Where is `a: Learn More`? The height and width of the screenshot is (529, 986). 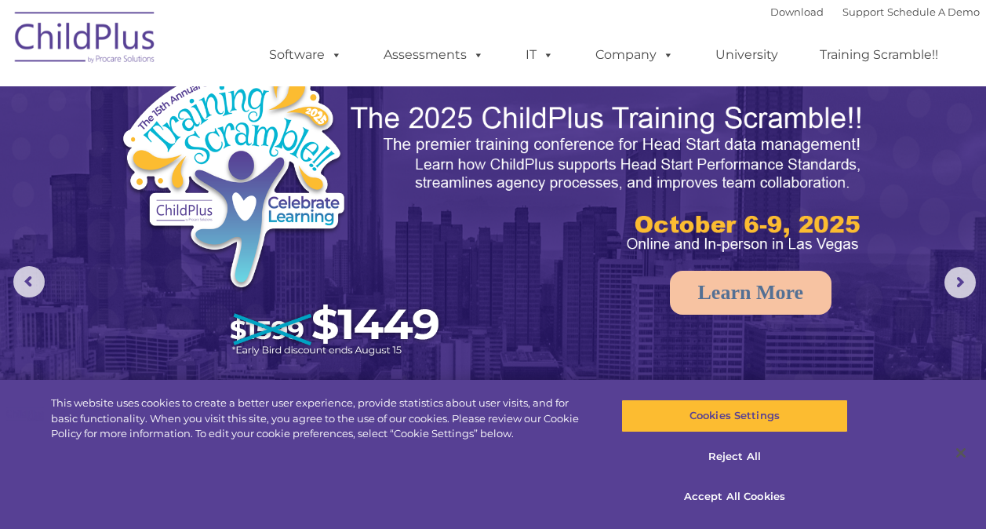
a: Learn More is located at coordinates (751, 293).